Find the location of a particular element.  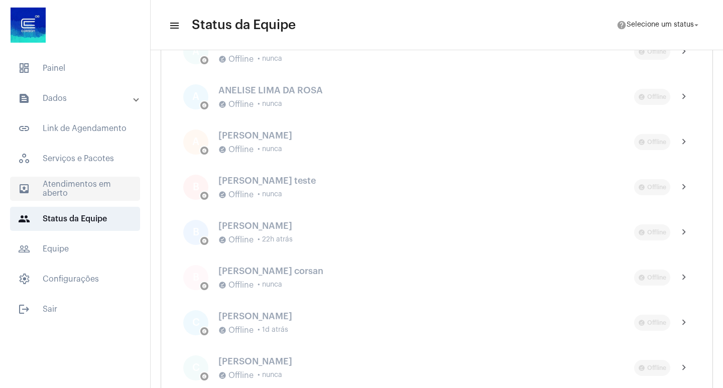

span: Link de Agendamento is located at coordinates (75, 128).